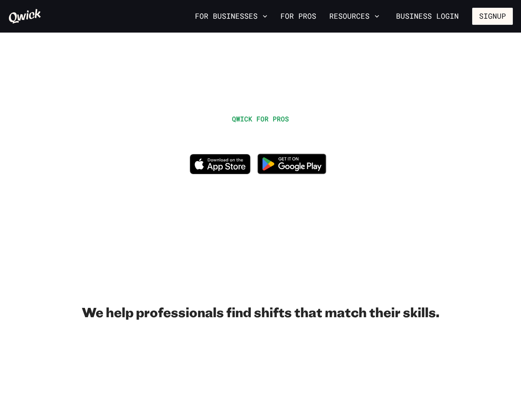  Describe the element at coordinates (299, 16) in the screenshot. I see `a: For Pros` at that location.